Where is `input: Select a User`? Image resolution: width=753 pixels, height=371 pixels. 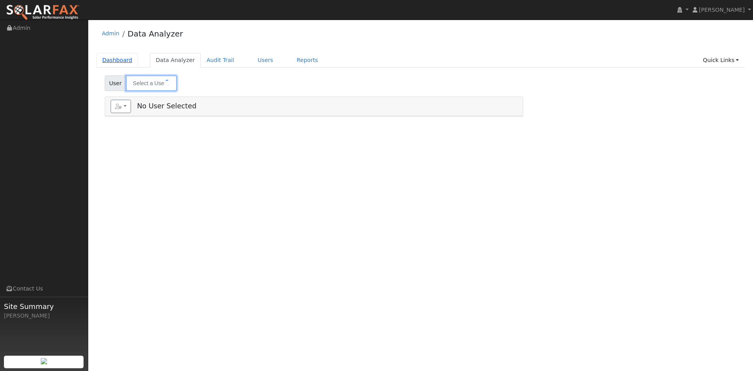
input: Select a User is located at coordinates (151, 83).